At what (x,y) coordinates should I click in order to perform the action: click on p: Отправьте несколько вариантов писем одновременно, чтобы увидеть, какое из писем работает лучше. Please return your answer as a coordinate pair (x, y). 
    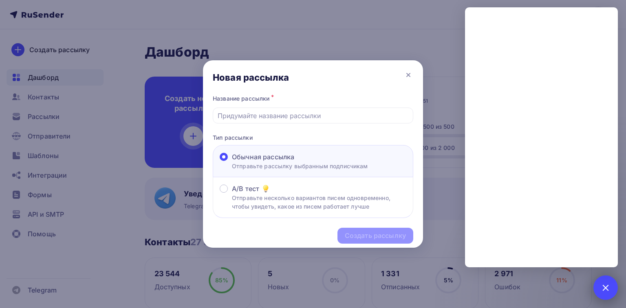
    Looking at the image, I should click on (319, 202).